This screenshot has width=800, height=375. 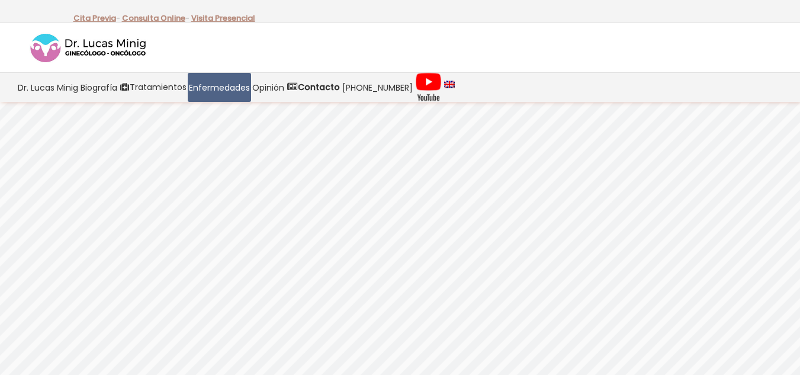 What do you see at coordinates (428, 87) in the screenshot?
I see `img: Videos Youtube Ginecología` at bounding box center [428, 87].